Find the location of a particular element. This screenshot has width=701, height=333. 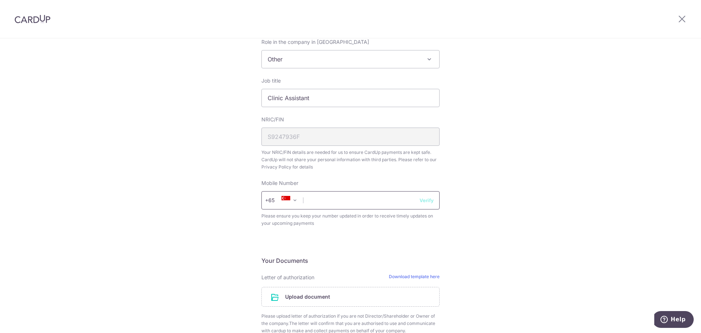

span: Please ensure you keep your number updated in order to receive timely updates on your upcoming pa... is located at coordinates (350, 219).